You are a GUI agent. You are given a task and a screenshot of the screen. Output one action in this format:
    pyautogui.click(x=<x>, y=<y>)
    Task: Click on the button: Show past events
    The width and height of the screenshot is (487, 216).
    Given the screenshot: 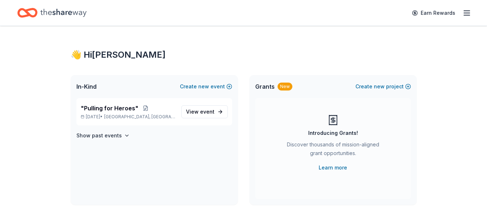 What is the action you would take?
    pyautogui.click(x=103, y=136)
    